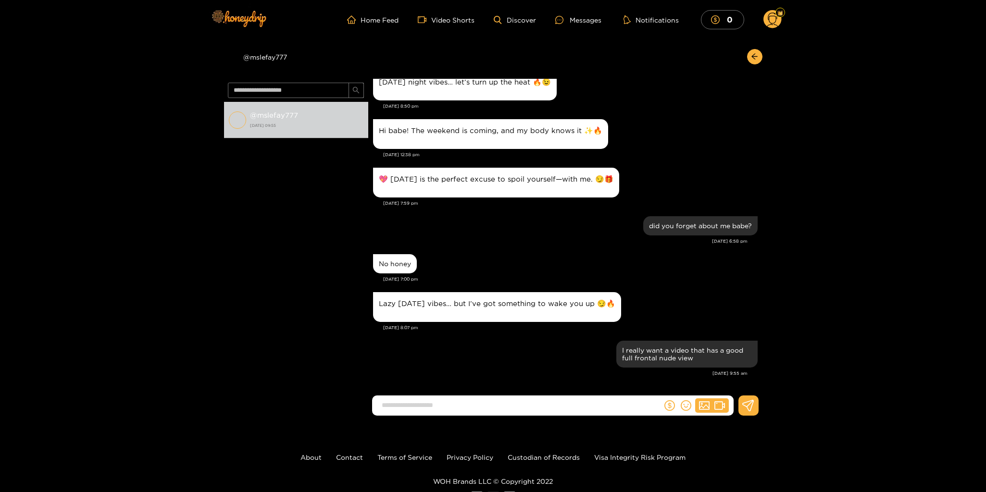  What do you see at coordinates (356, 90) in the screenshot?
I see `button: search` at bounding box center [356, 90].